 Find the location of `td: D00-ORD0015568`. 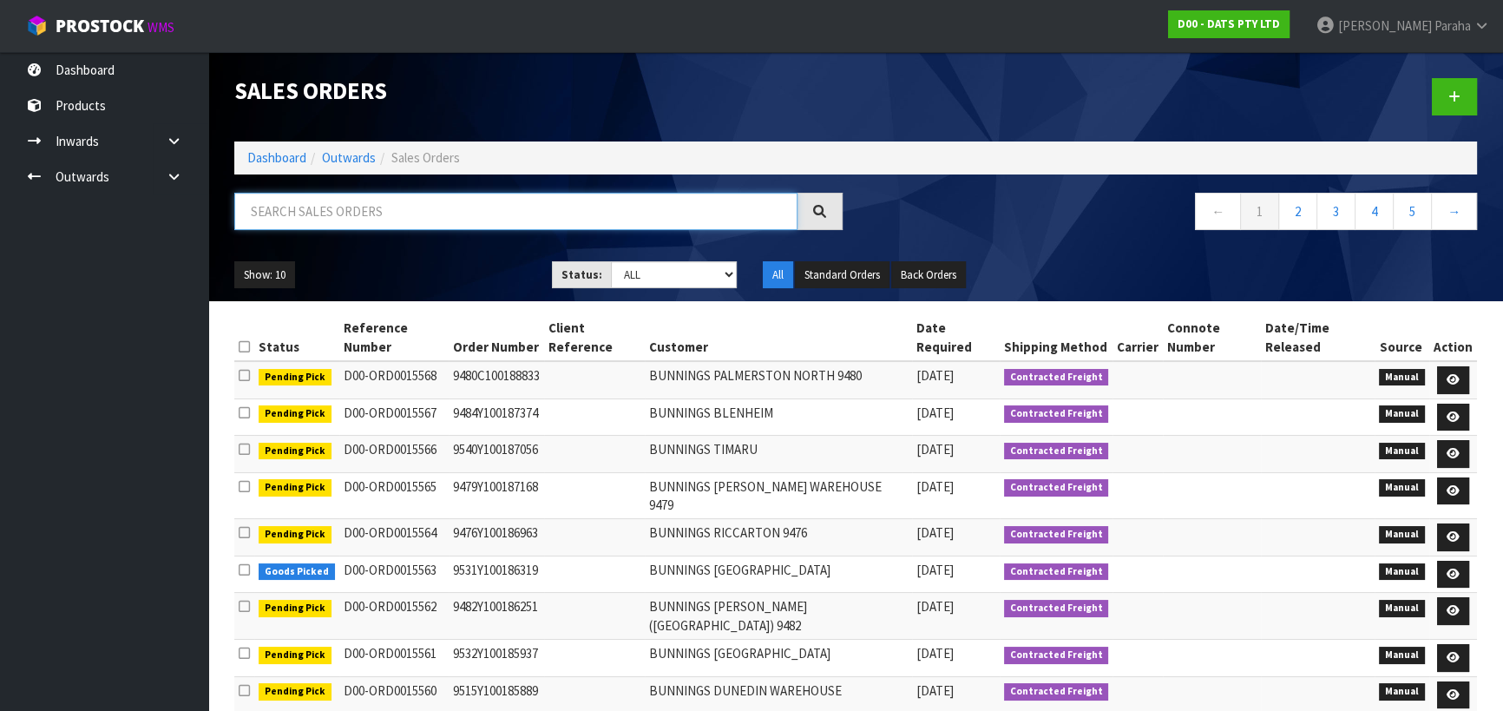

td: D00-ORD0015568 is located at coordinates (394, 379).